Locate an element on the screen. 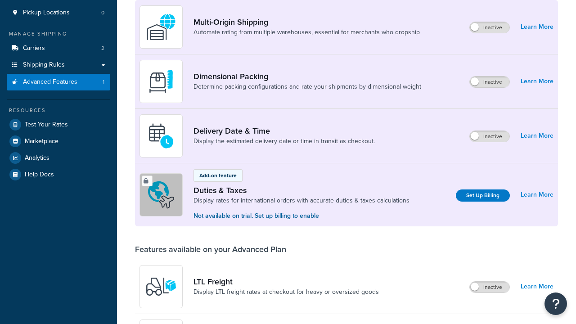 The image size is (576, 324). a: Duties & Taxes is located at coordinates (302, 190).